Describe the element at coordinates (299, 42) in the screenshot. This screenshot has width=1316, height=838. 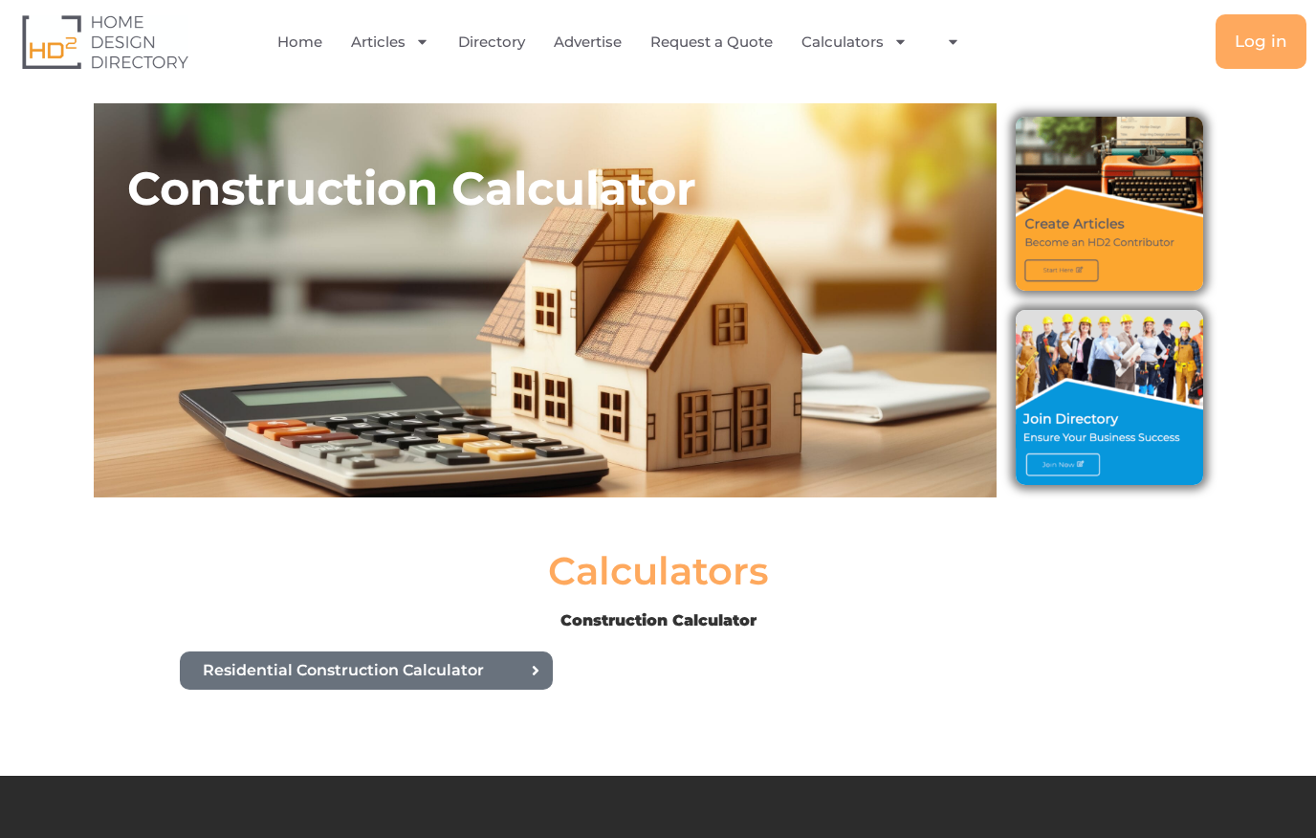
I see `a: Home` at that location.